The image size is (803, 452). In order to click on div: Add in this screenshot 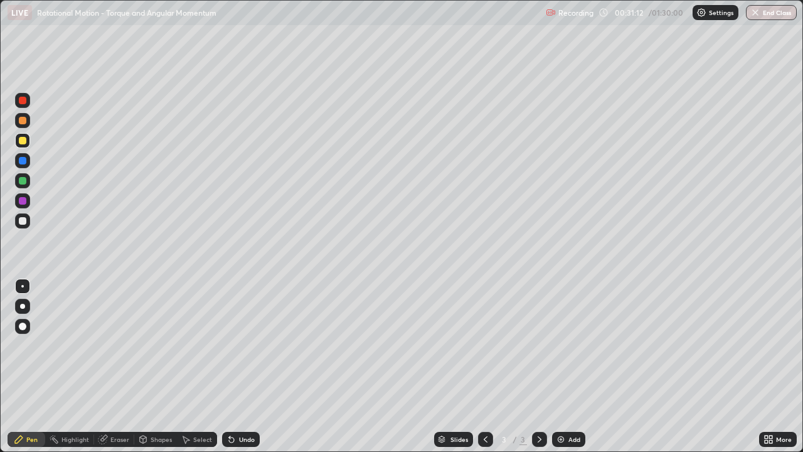, I will do `click(574, 439)`.